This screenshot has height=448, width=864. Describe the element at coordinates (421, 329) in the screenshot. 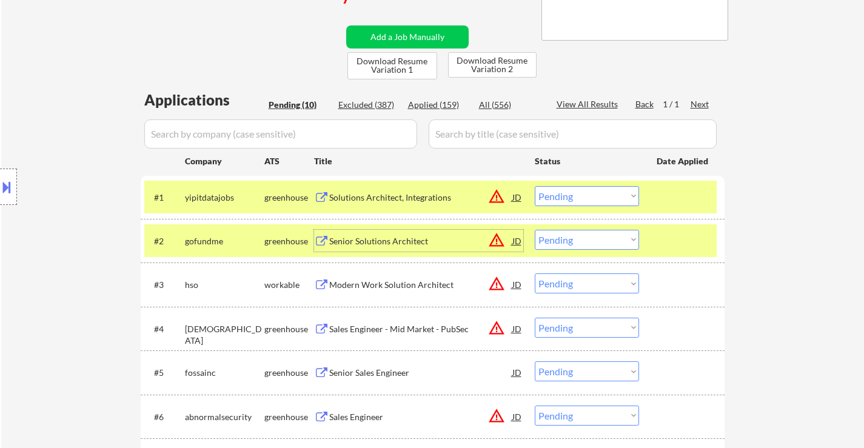

I see `div: Sales Engineer - Mid Market - PubSec` at that location.